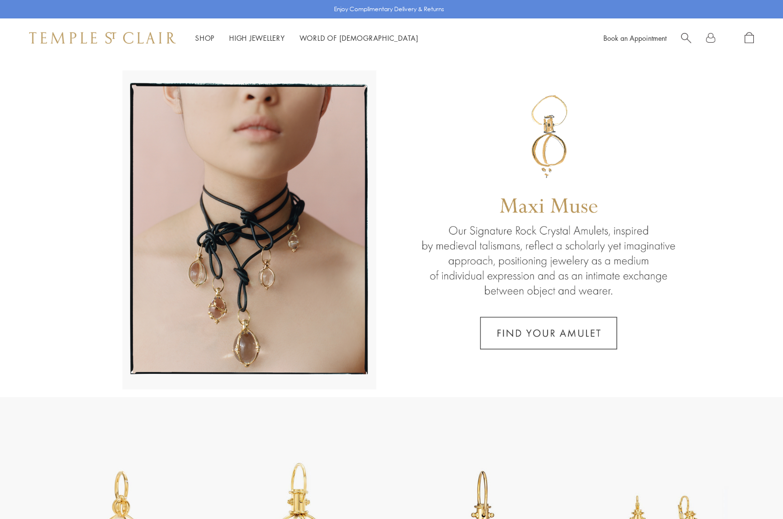  What do you see at coordinates (257, 38) in the screenshot?
I see `a: High JewelleryHigh Jewellery` at bounding box center [257, 38].